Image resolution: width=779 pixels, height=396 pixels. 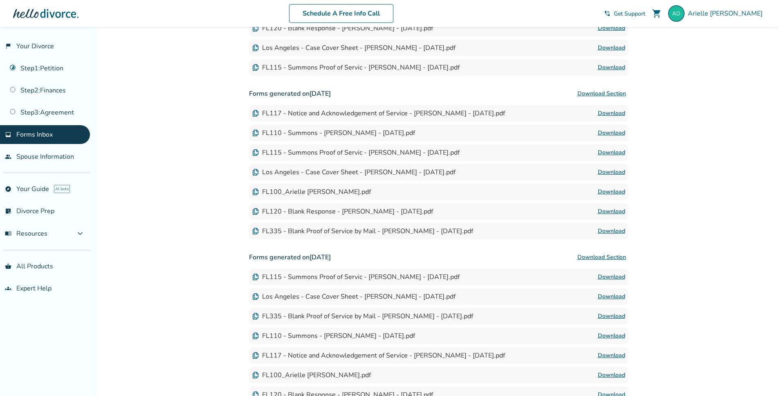 What do you see at coordinates (62, 189) in the screenshot?
I see `span: AI beta` at bounding box center [62, 189].